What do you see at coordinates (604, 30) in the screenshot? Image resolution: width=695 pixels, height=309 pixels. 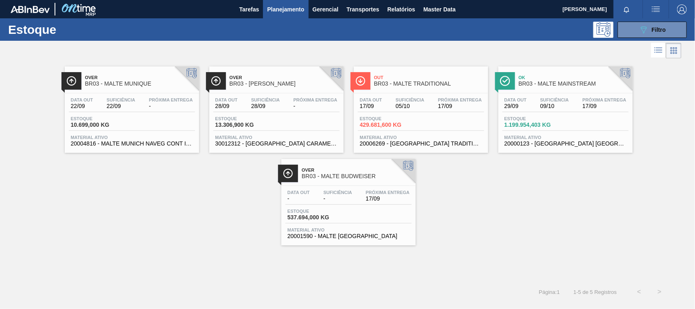 I see `div: Pogramando: nenhum usuário selecionado` at bounding box center [604, 30].